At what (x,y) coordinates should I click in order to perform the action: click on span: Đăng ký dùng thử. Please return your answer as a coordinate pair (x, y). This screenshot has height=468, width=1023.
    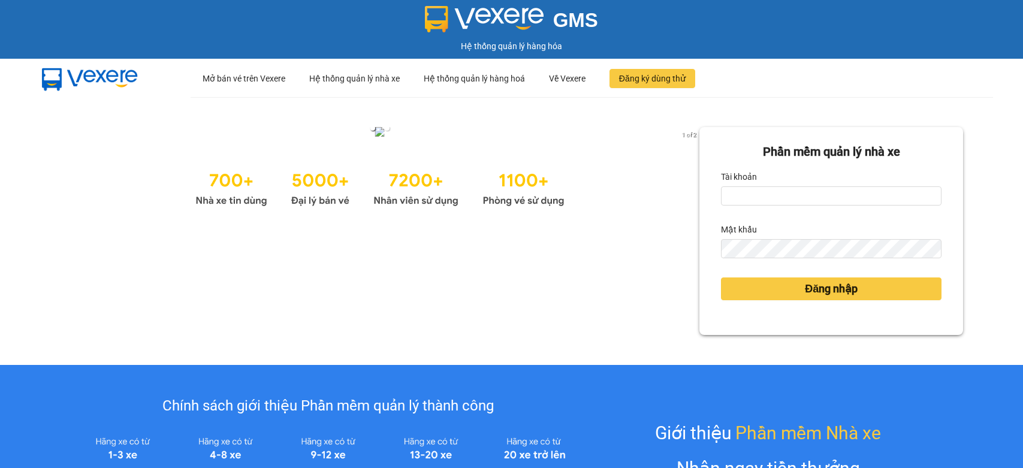
    Looking at the image, I should click on (652, 79).